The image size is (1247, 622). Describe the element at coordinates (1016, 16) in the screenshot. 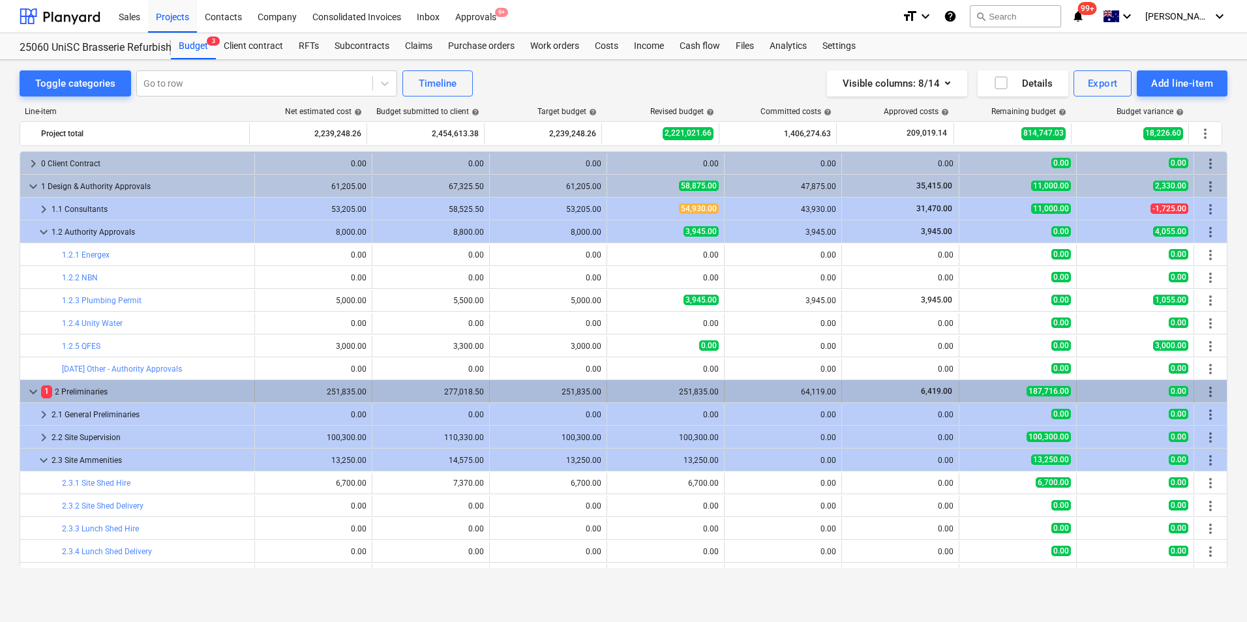

I see `button: Search` at that location.